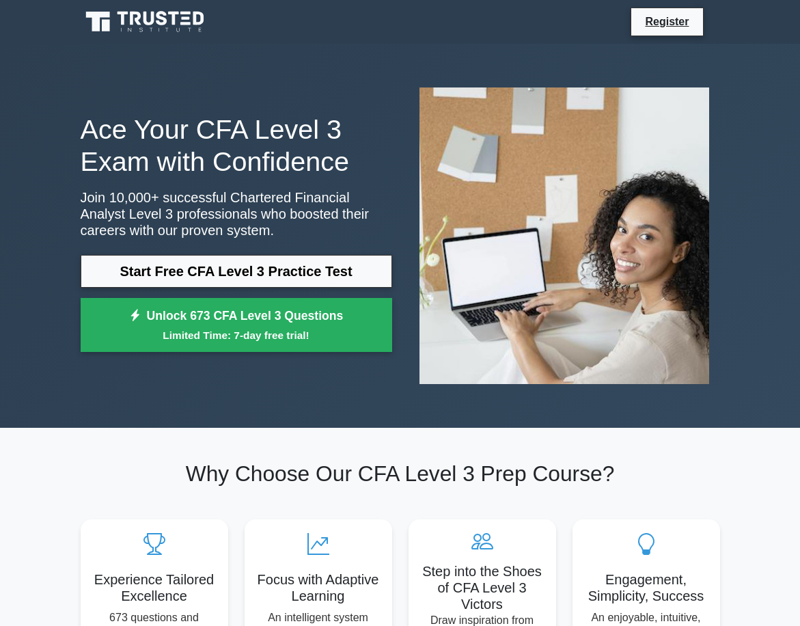 Image resolution: width=800 pixels, height=626 pixels. Describe the element at coordinates (236, 271) in the screenshot. I see `a: Start Free CFA Level 3 Practice Test` at that location.